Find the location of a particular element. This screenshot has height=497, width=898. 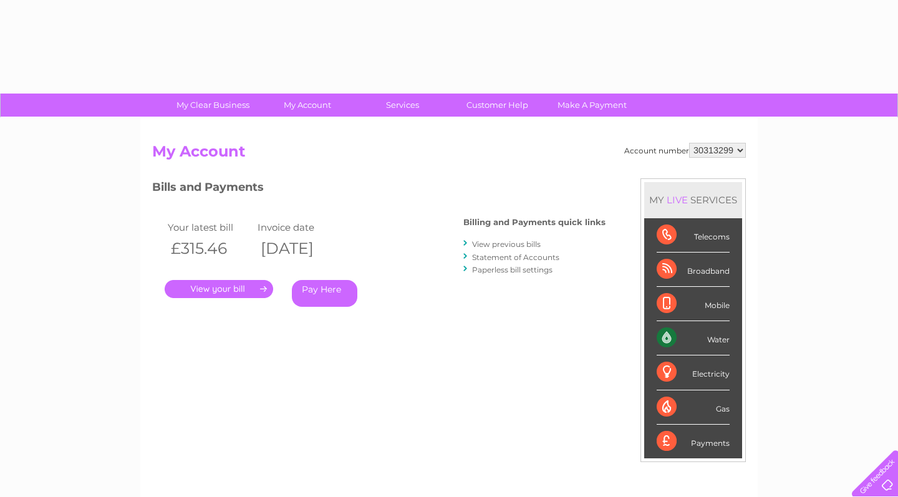

a: Pay Here is located at coordinates (324, 293).